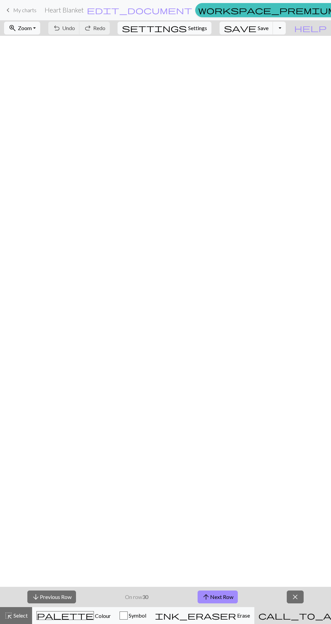  Describe the element at coordinates (196, 616) in the screenshot. I see `span: ink_eraser` at that location.